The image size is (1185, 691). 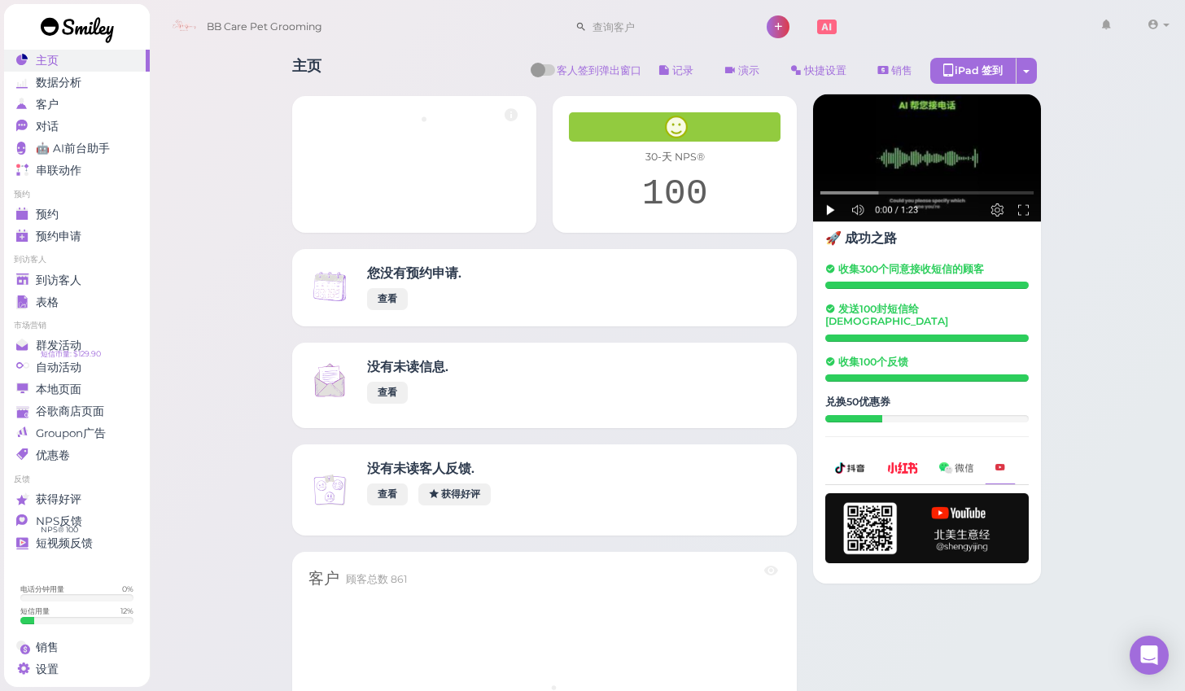 I want to click on span: 本地页面, so click(x=59, y=389).